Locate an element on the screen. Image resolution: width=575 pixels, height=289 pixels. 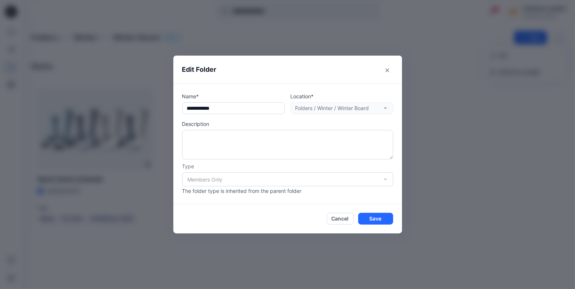
p: Type is located at coordinates (288, 166).